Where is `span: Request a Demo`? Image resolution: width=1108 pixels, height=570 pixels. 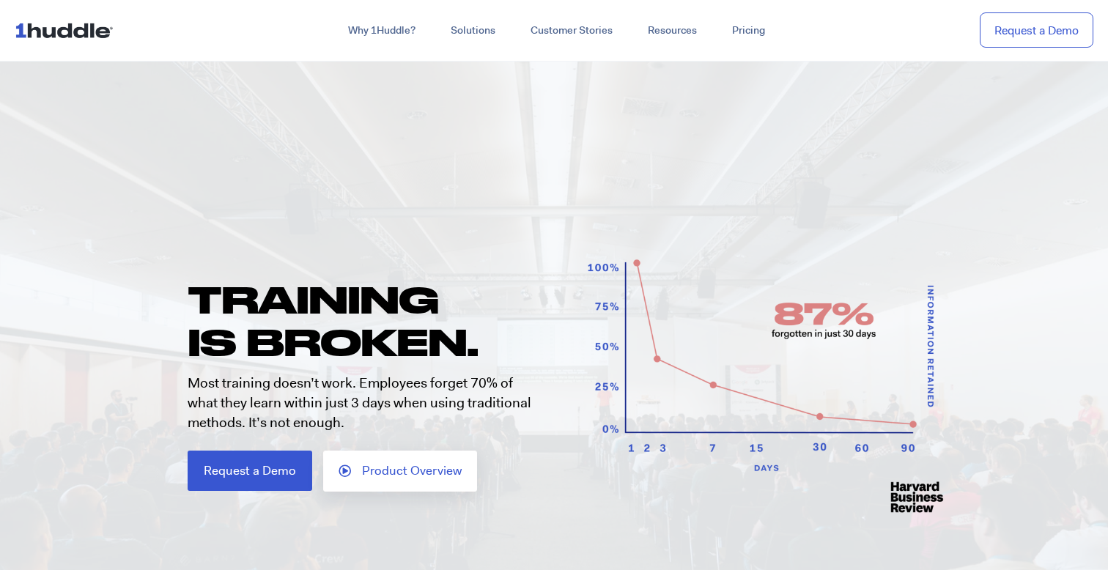
span: Request a Demo is located at coordinates (250, 470).